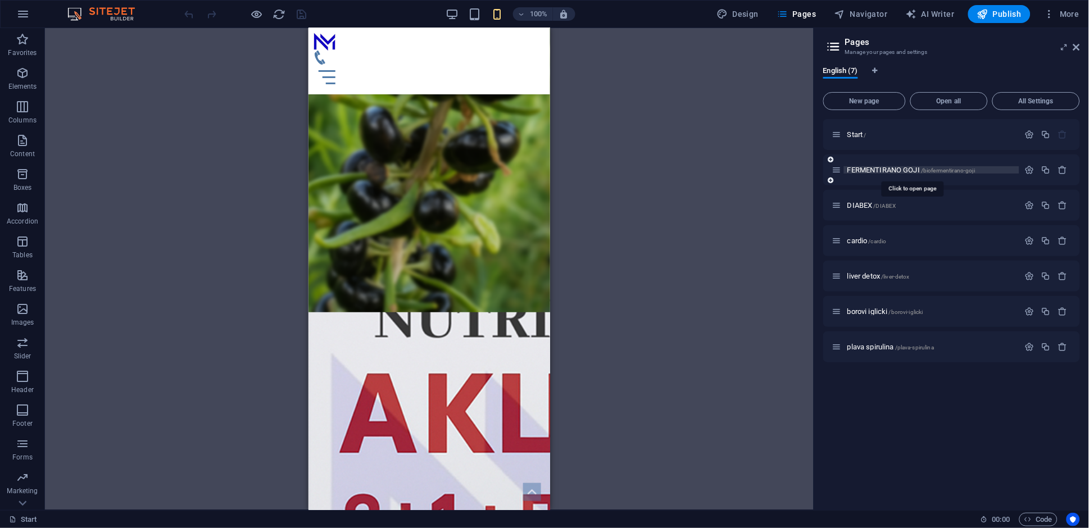 This screenshot has height=528, width=1089. What do you see at coordinates (22, 221) in the screenshot?
I see `p: Accordion` at bounding box center [22, 221].